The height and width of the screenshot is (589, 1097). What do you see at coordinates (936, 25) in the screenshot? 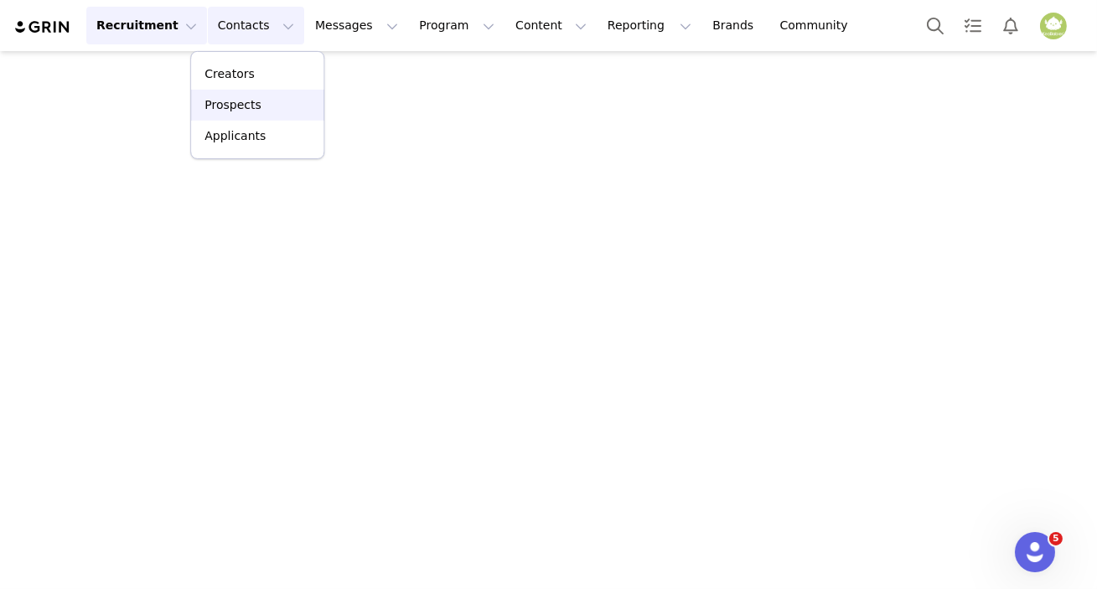
I see `button: Search` at bounding box center [936, 25].